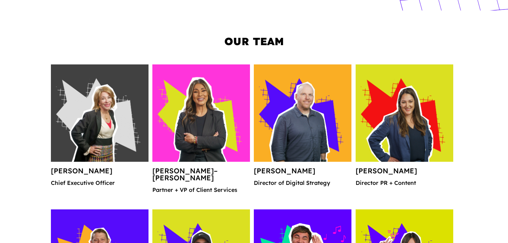  I want to click on img: Rosaria Cain, so click(100, 113).